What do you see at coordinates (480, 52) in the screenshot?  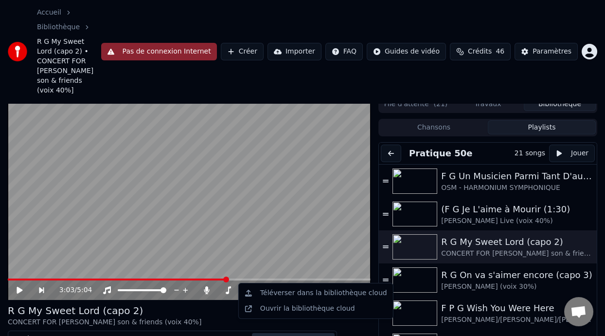 I see `span: Crédits` at bounding box center [480, 52].